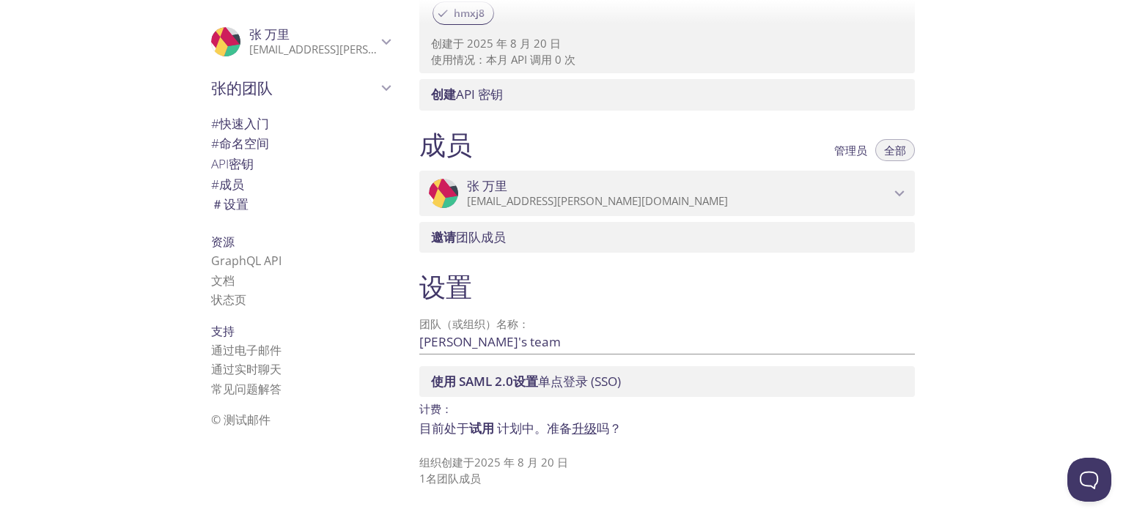 Image resolution: width=1126 pixels, height=509 pixels. What do you see at coordinates (240, 420) in the screenshot?
I see `font: © 测试邮件` at bounding box center [240, 420].